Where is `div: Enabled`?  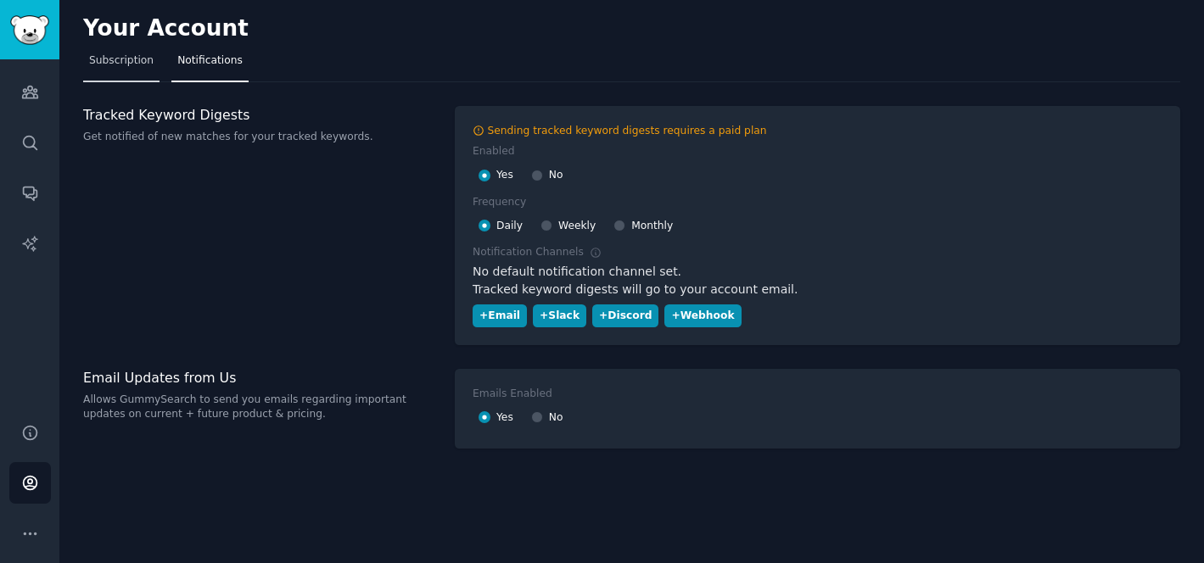 div: Enabled is located at coordinates (494, 152).